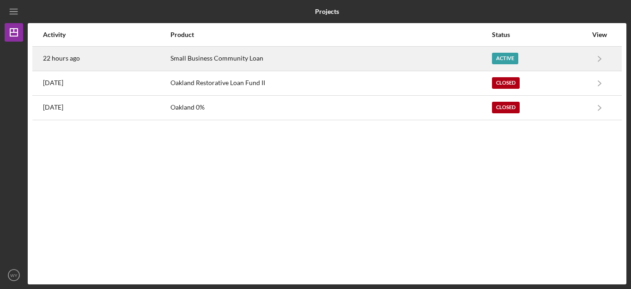  I want to click on button: WY, so click(14, 275).